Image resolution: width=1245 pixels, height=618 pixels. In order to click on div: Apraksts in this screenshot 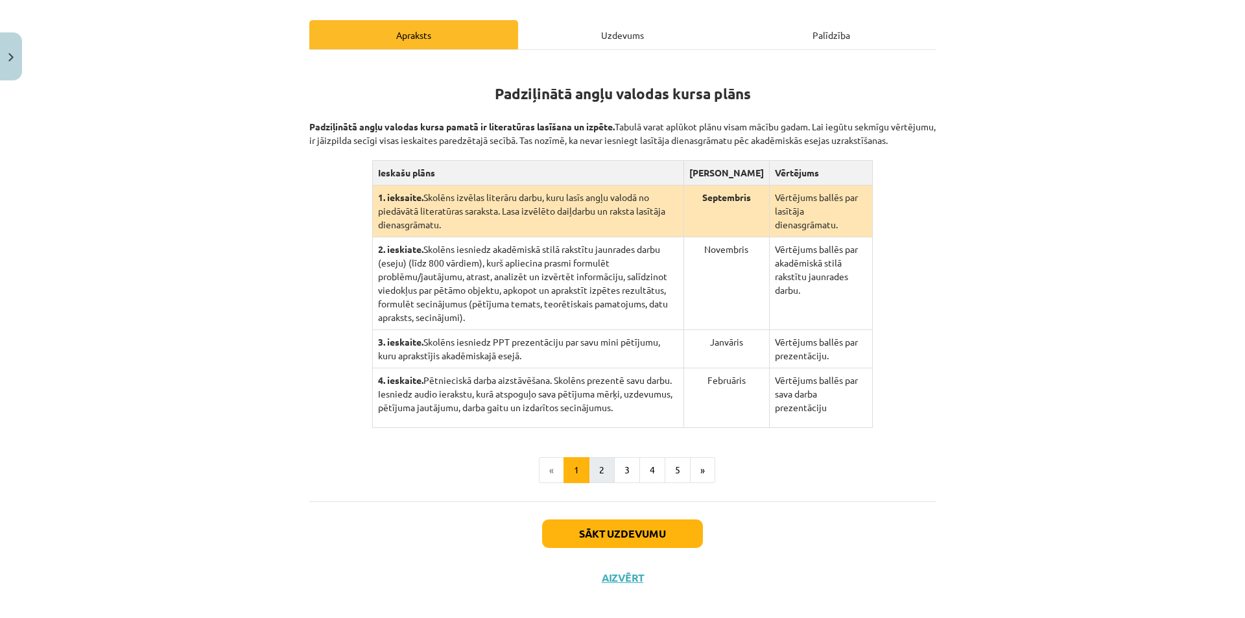, I will do `click(414, 34)`.